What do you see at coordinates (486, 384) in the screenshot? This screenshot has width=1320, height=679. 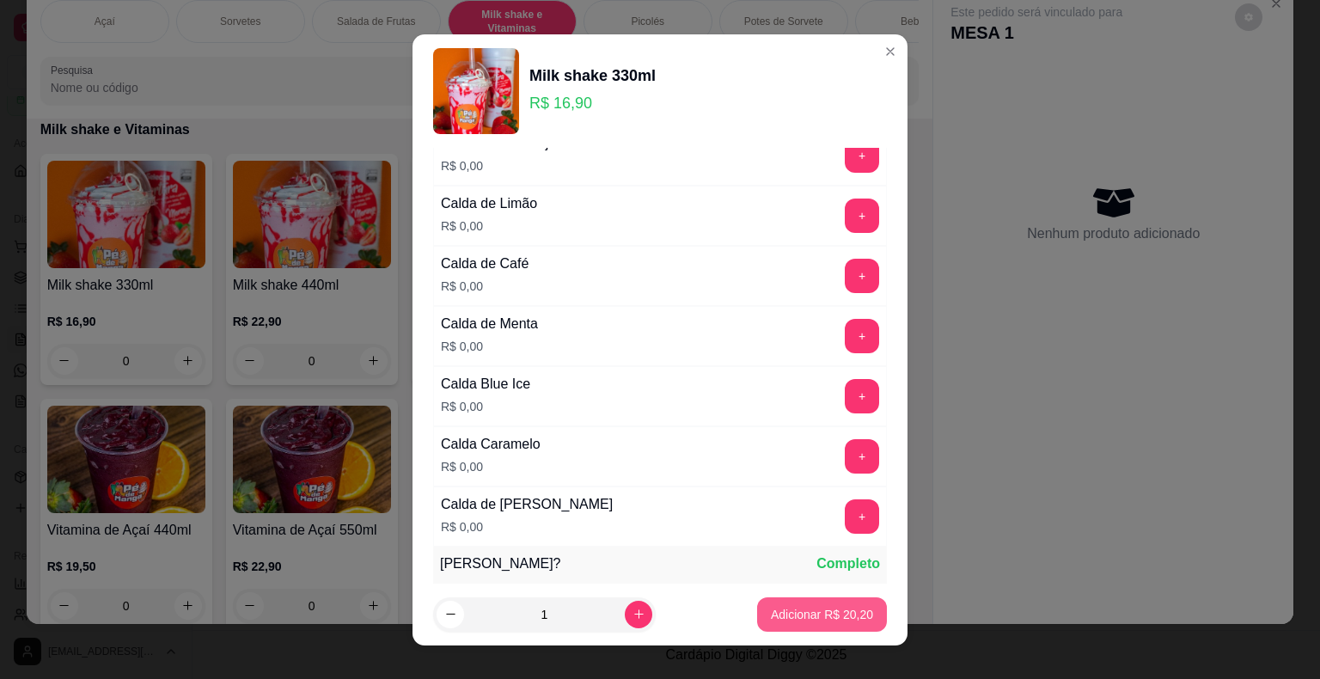 I see `div: Calda Blue Ice` at bounding box center [486, 384].